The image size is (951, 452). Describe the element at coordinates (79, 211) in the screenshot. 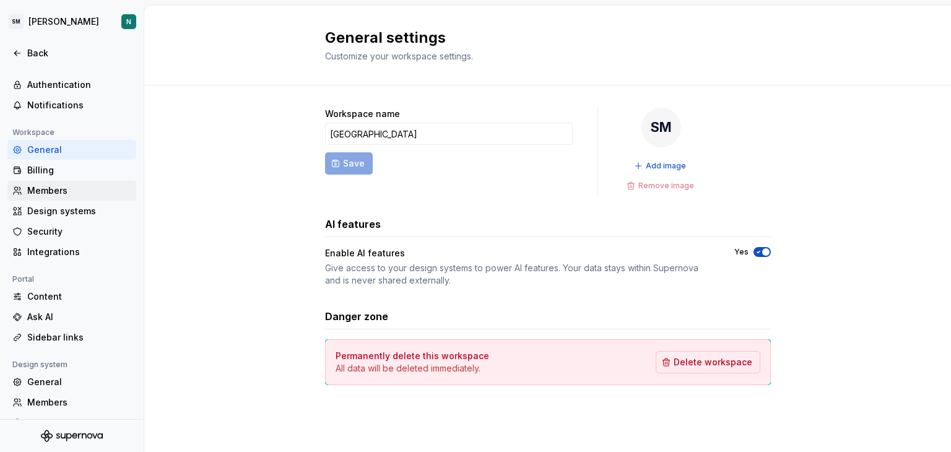

I see `div: Design systems` at that location.